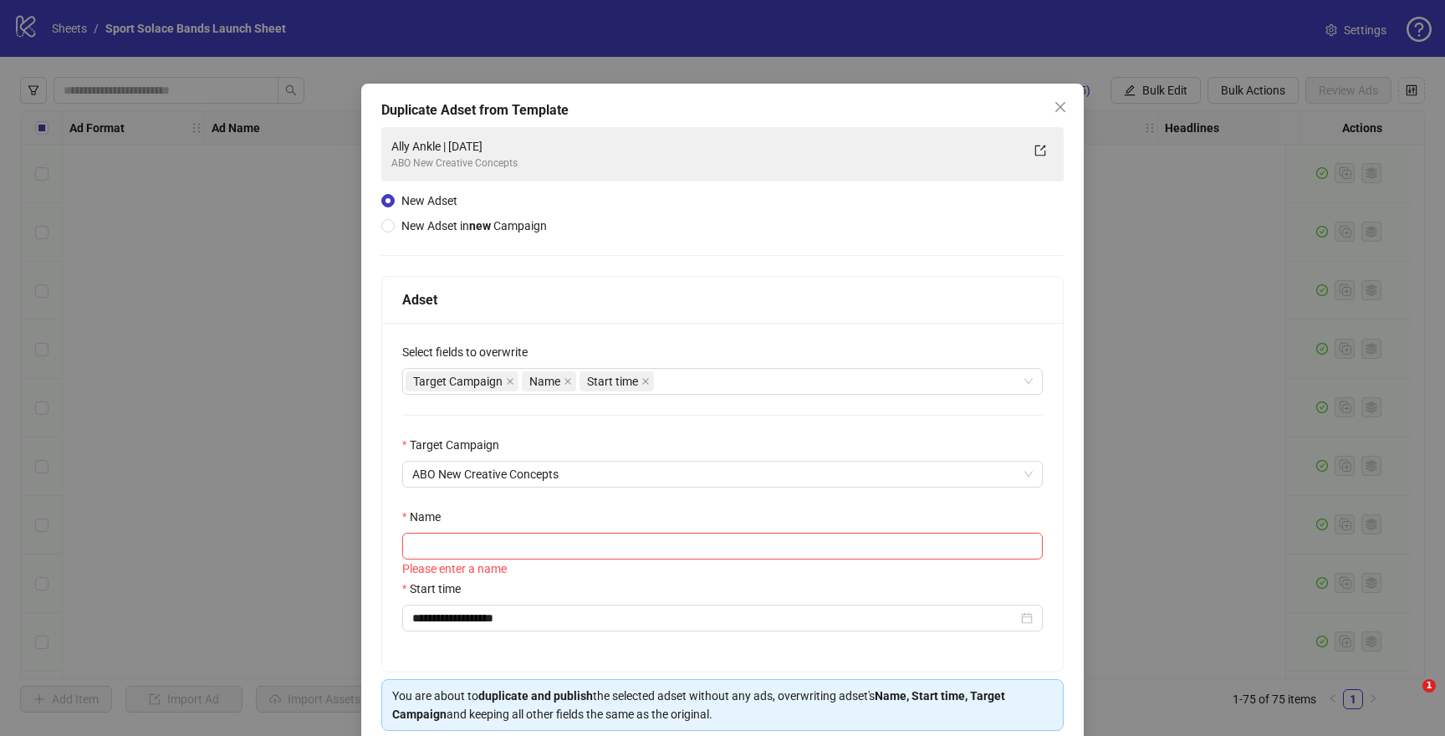 The height and width of the screenshot is (736, 1445). What do you see at coordinates (722, 569) in the screenshot?
I see `div: Please enter a name` at bounding box center [722, 569].